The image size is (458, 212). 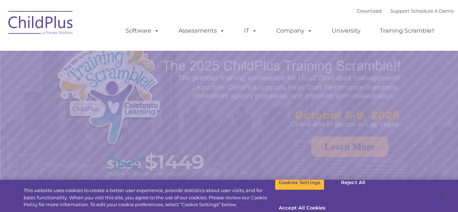 I want to click on a: IT, so click(x=251, y=31).